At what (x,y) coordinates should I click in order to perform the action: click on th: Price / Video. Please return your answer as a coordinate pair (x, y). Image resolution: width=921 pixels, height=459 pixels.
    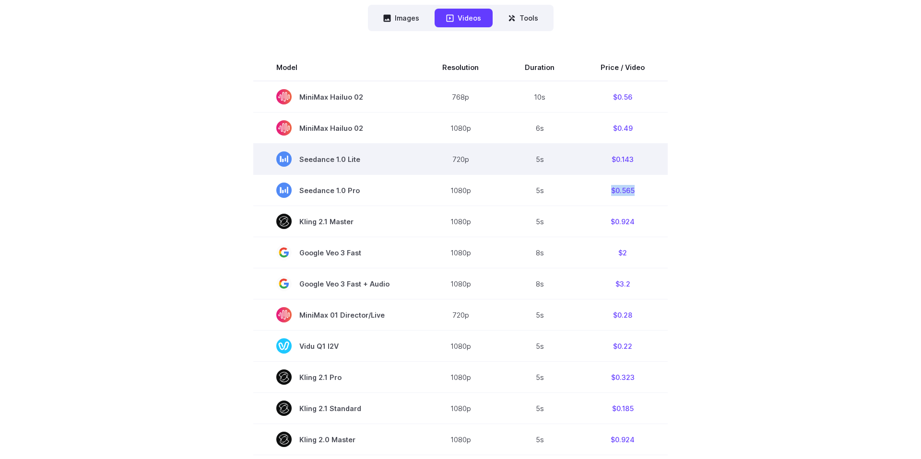
    Looking at the image, I should click on (623, 68).